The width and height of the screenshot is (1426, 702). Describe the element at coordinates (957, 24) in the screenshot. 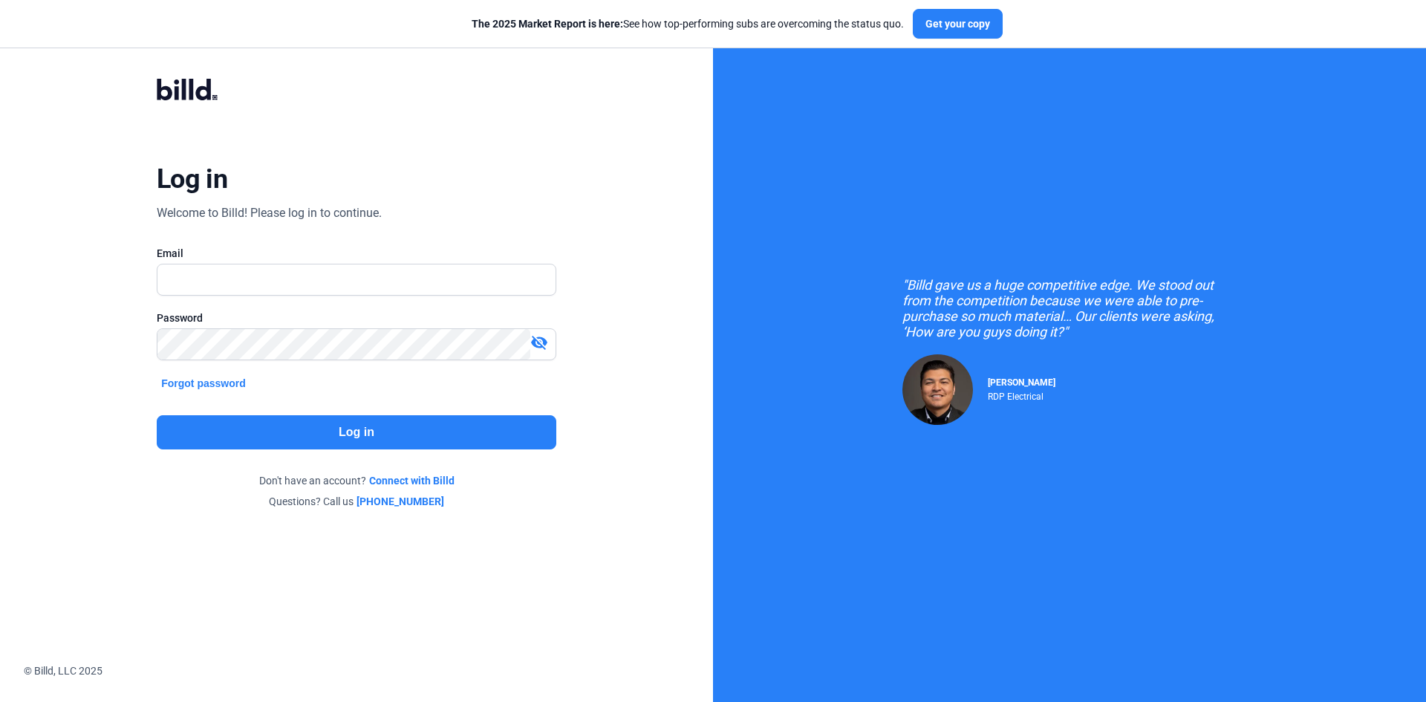

I see `button: Get your copy` at that location.